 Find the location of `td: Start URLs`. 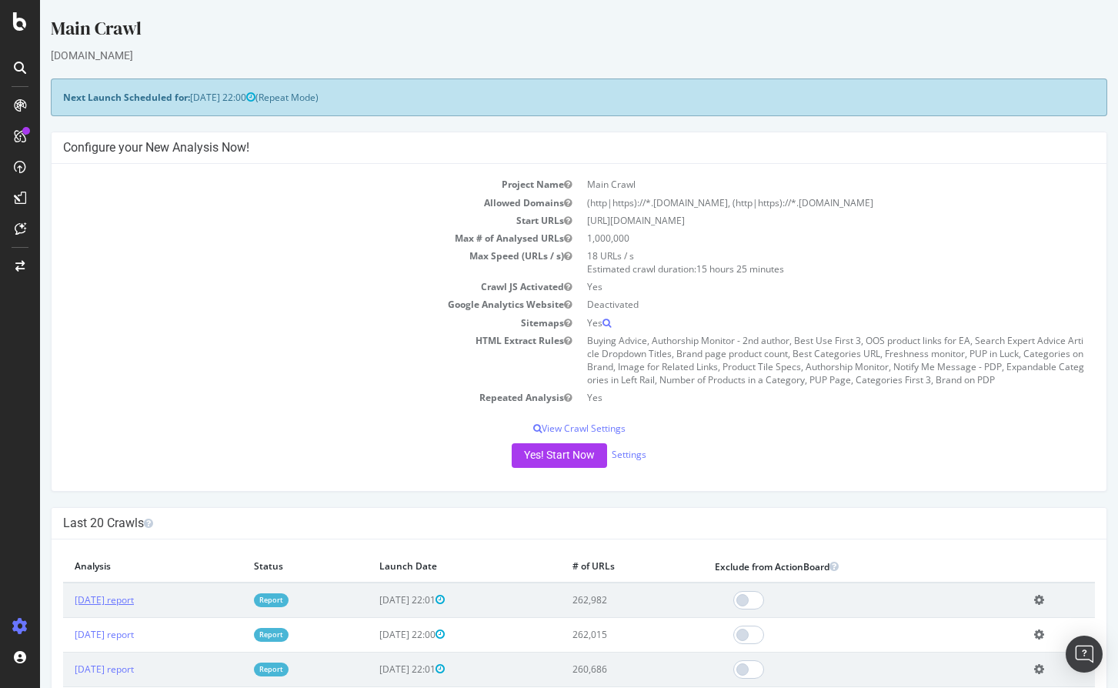

td: Start URLs is located at coordinates (281, 220).